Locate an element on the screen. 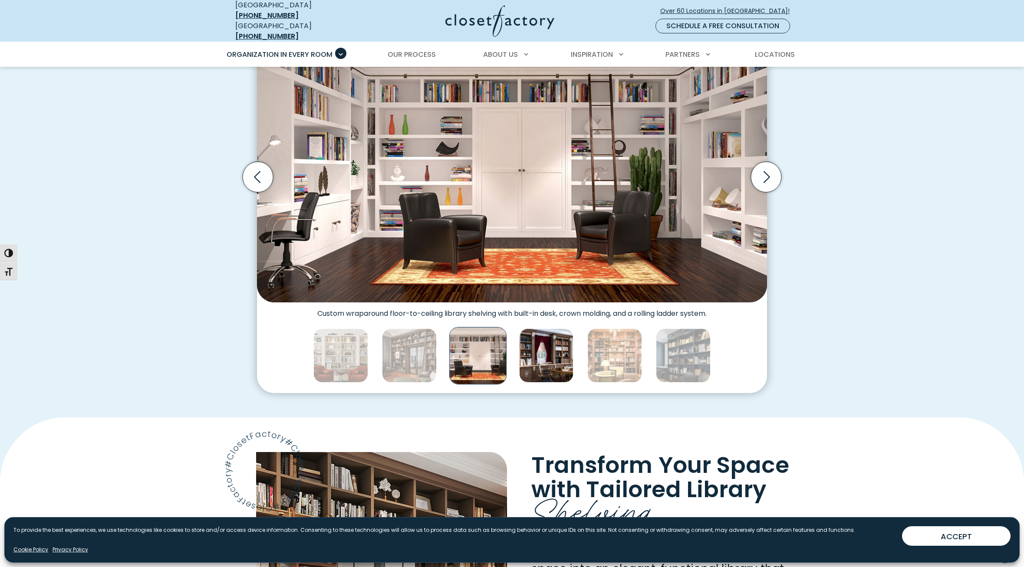  img: Built-in bookcases with library lighting and crown molding. is located at coordinates (683, 356).